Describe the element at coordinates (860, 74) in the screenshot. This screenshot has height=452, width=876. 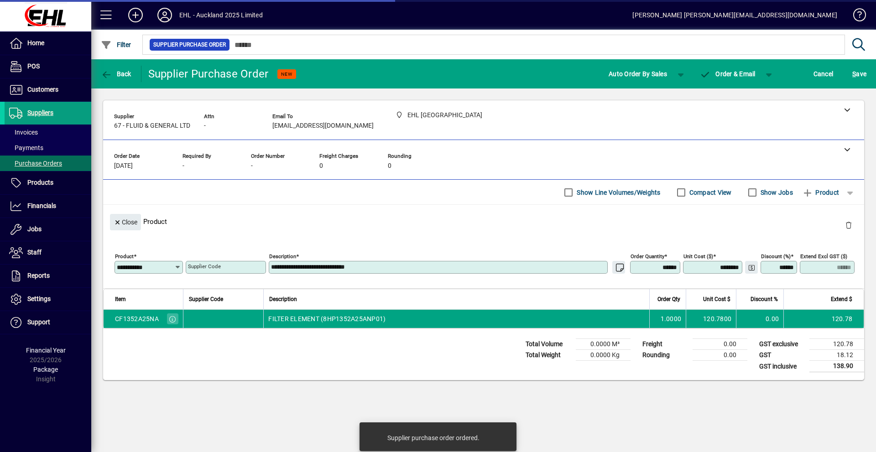
I see `button: Save` at that location.